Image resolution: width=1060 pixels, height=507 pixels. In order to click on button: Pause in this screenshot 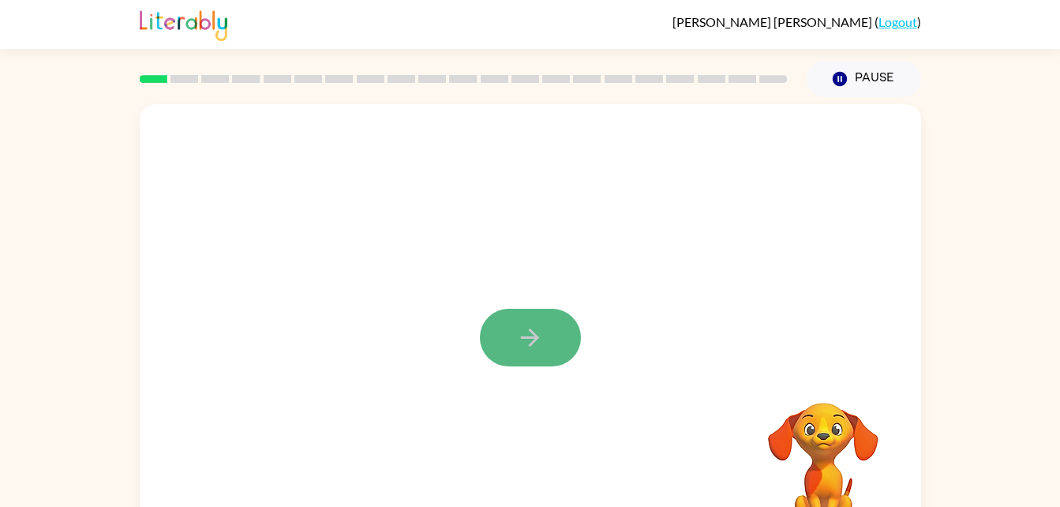, I will do `click(863, 79)`.